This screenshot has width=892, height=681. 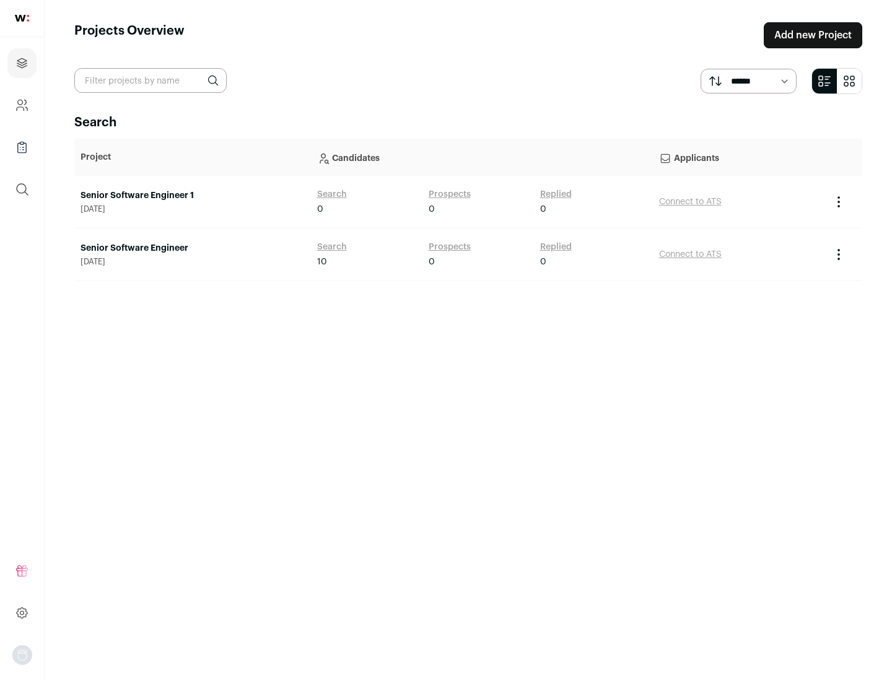 What do you see at coordinates (150, 81) in the screenshot?
I see `input: Filter projects by name` at bounding box center [150, 81].